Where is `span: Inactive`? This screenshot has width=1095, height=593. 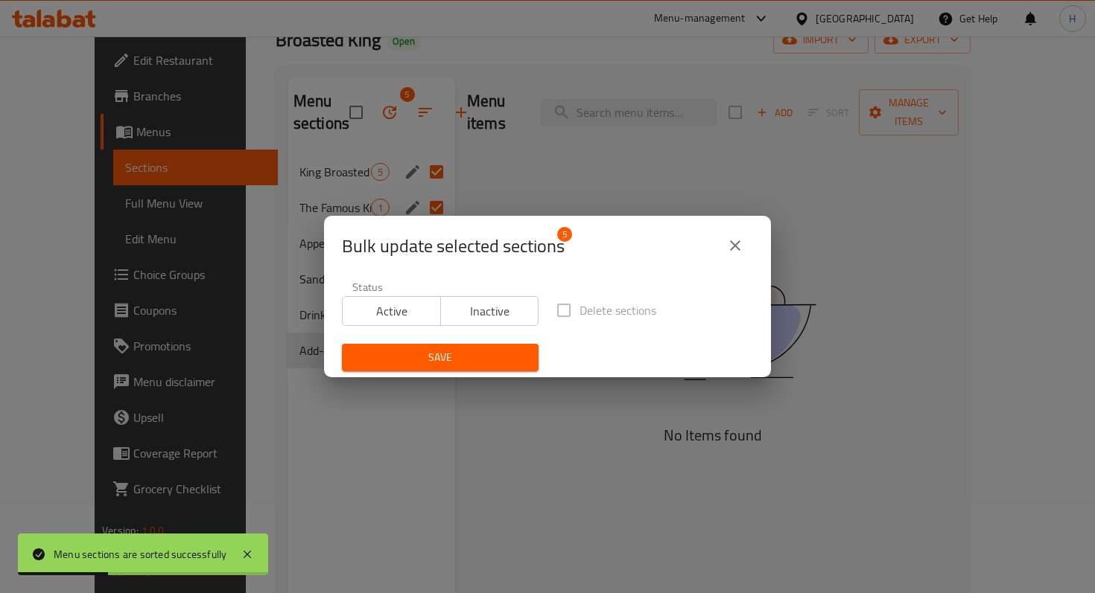 span: Inactive is located at coordinates (490, 311).